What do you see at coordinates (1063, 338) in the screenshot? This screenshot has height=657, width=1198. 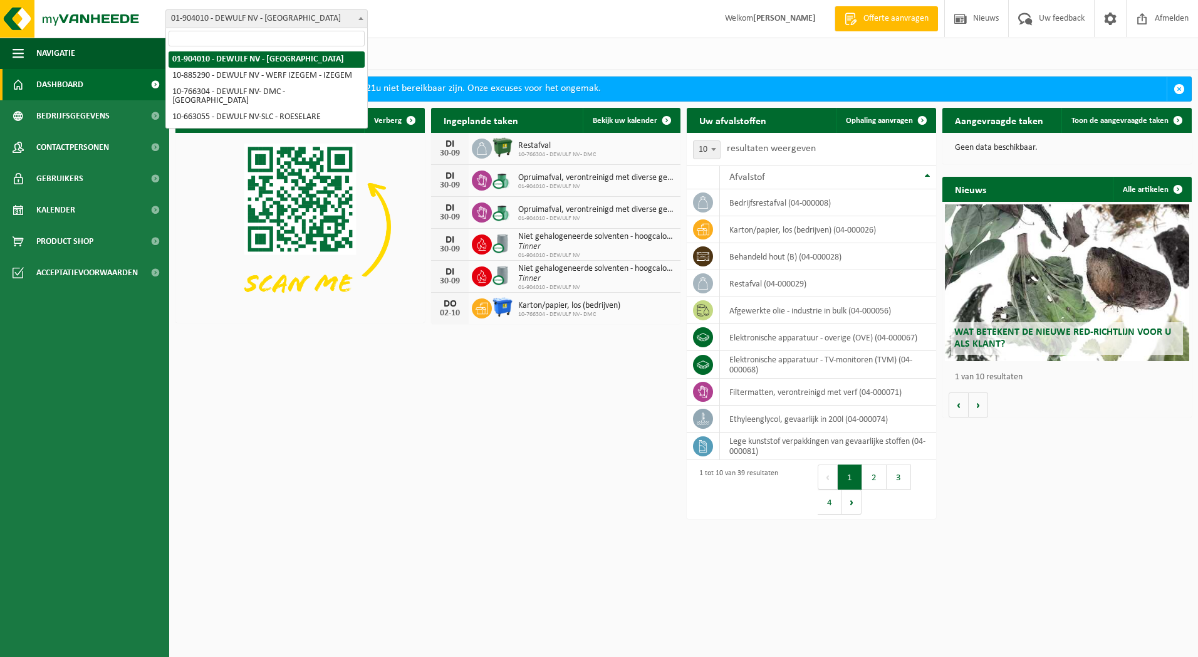 I see `span: Wat betekent de nieuwe RED-richtlijn voor u als klant?` at bounding box center [1063, 338].